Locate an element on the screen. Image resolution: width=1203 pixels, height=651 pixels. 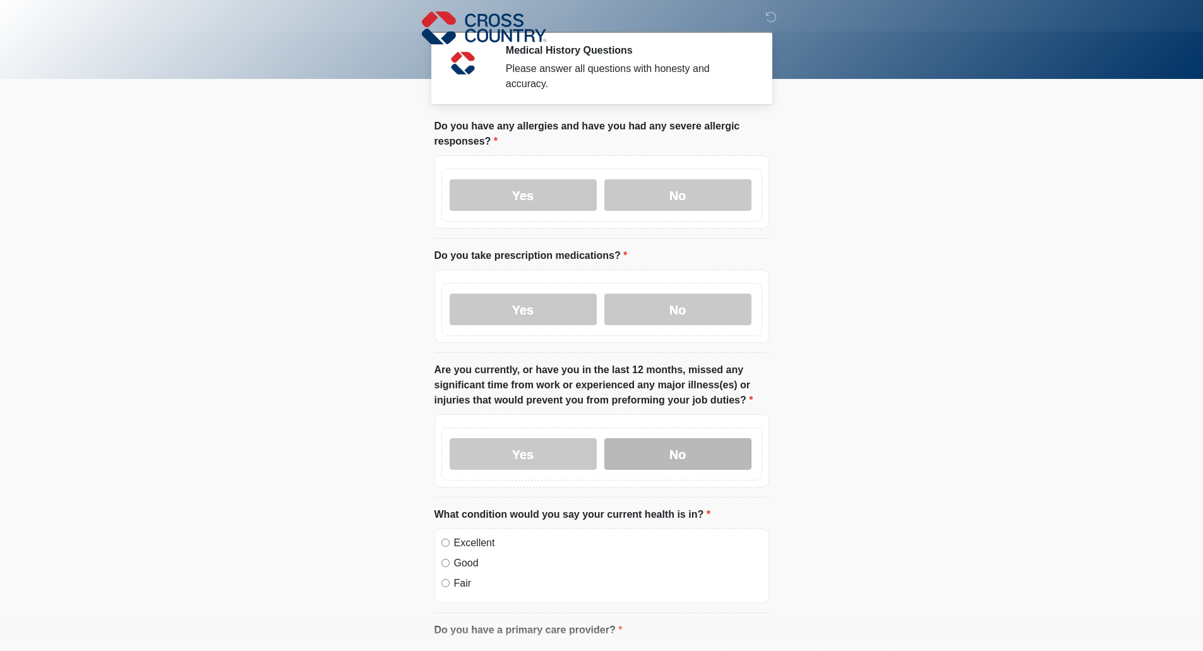
label: Do you have any allergies and have you had any severe allergic responses? is located at coordinates (602, 134).